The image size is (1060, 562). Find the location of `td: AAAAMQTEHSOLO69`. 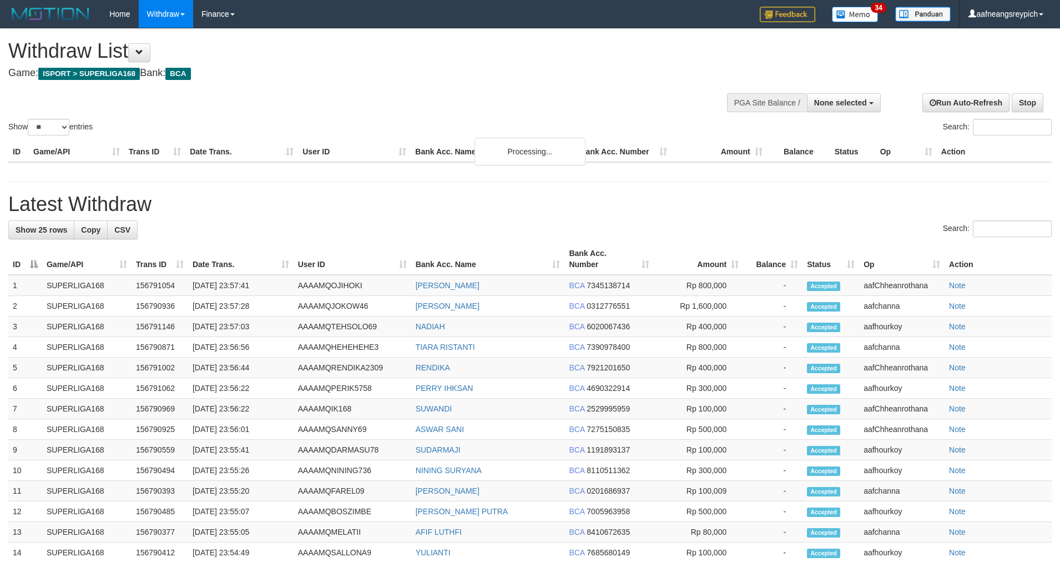

td: AAAAMQTEHSOLO69 is located at coordinates (352, 326).